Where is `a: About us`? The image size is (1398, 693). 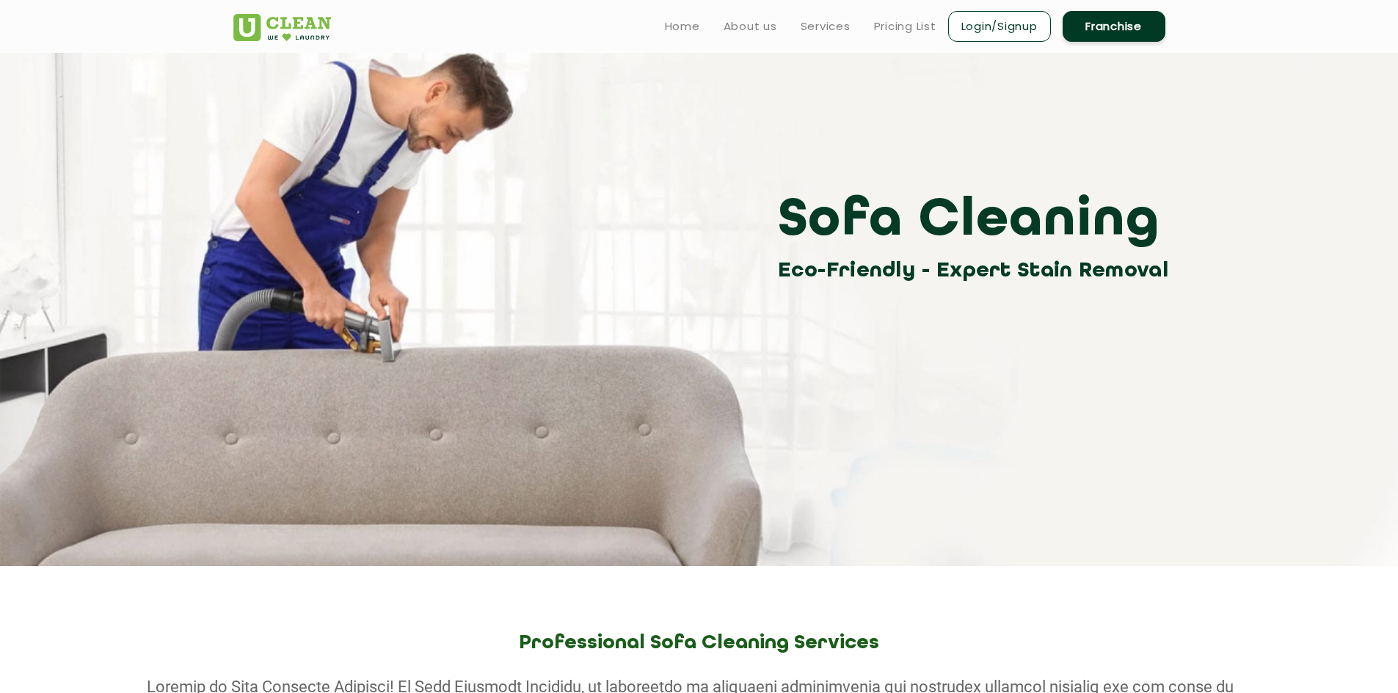
a: About us is located at coordinates (750, 26).